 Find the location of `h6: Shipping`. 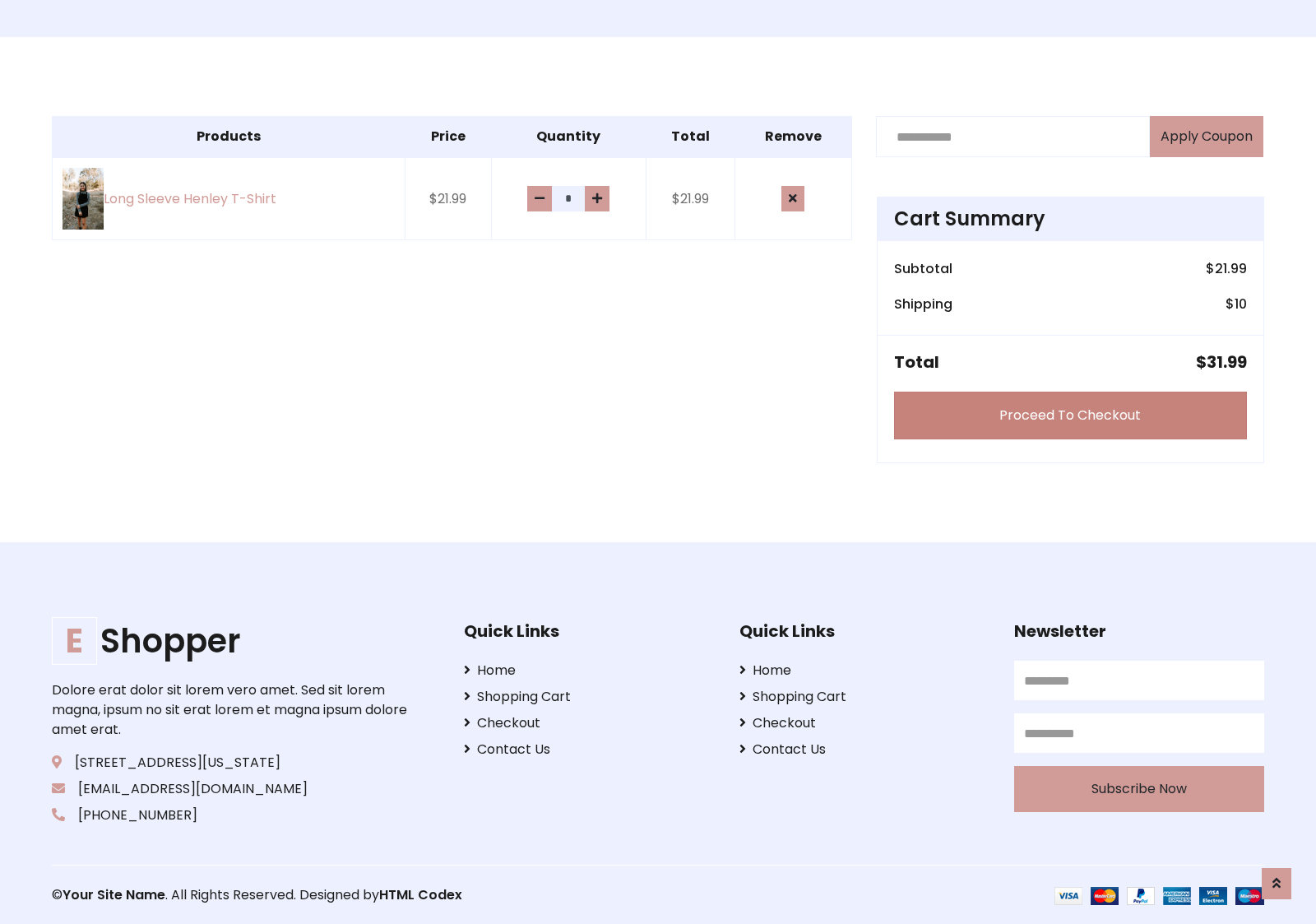

h6: Shipping is located at coordinates (923, 304).